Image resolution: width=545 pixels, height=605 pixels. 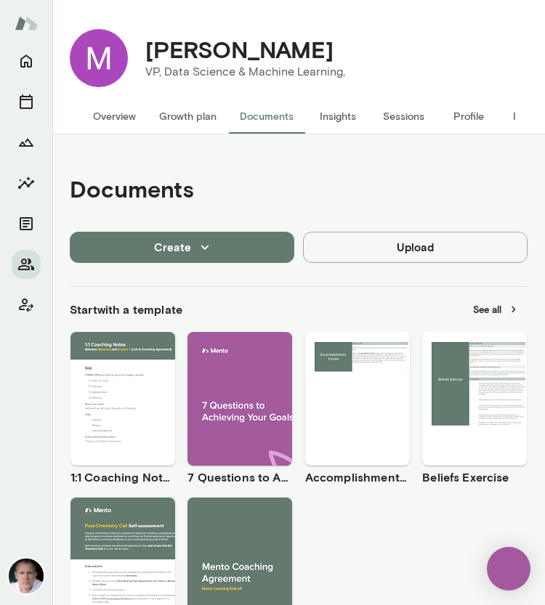 What do you see at coordinates (415, 247) in the screenshot?
I see `button: Upload` at bounding box center [415, 247].